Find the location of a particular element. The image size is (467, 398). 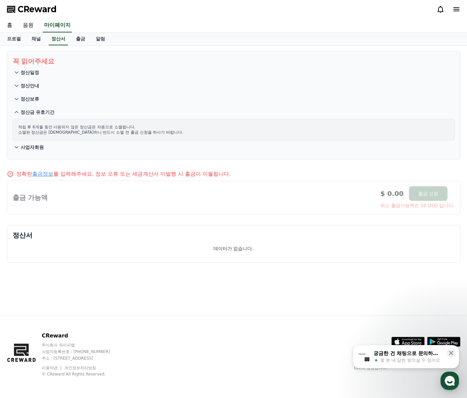

button: 정산안내 is located at coordinates (234, 86).